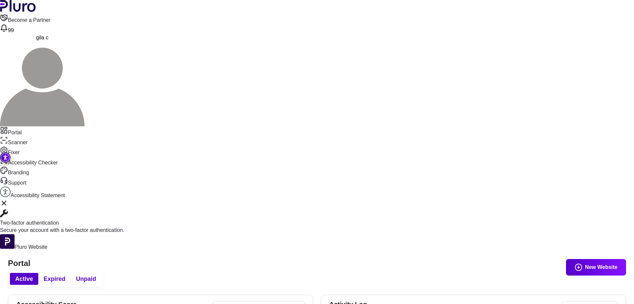 This screenshot has height=304, width=634. Describe the element at coordinates (55, 278) in the screenshot. I see `button: Expired` at that location.